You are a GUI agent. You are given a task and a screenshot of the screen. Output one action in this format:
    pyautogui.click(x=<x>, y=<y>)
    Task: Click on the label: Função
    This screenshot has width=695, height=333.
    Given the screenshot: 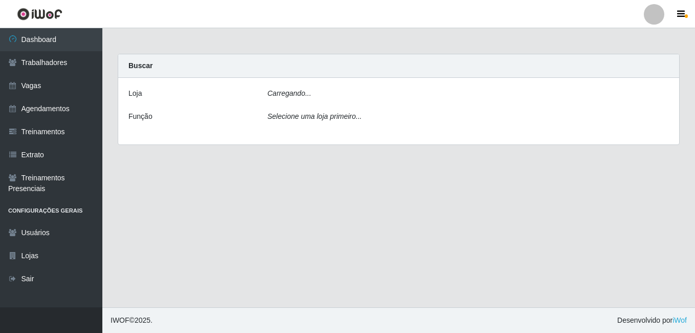 What is the action you would take?
    pyautogui.click(x=140, y=116)
    